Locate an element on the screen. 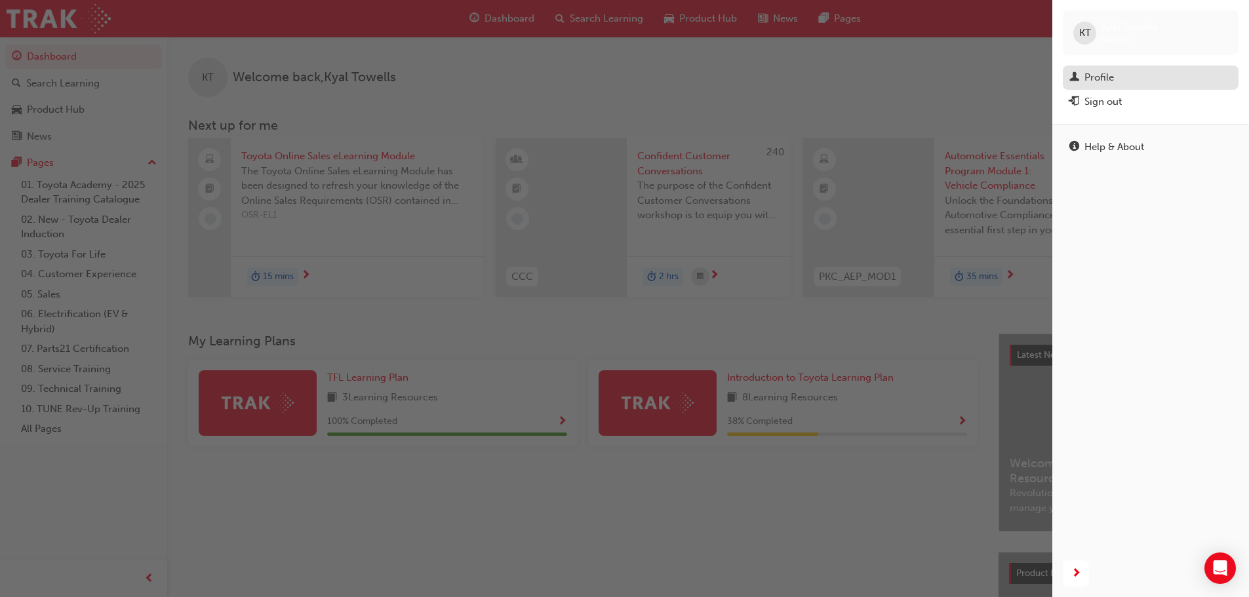  span: 649397 is located at coordinates (1117, 39).